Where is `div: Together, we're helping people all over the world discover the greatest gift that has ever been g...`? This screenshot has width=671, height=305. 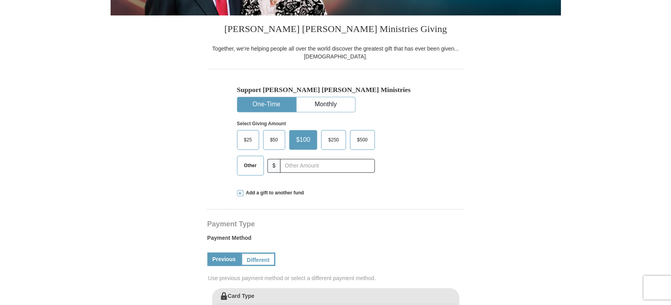 div: Together, we're helping people all over the world discover the greatest gift that has ever been g... is located at coordinates (336, 53).